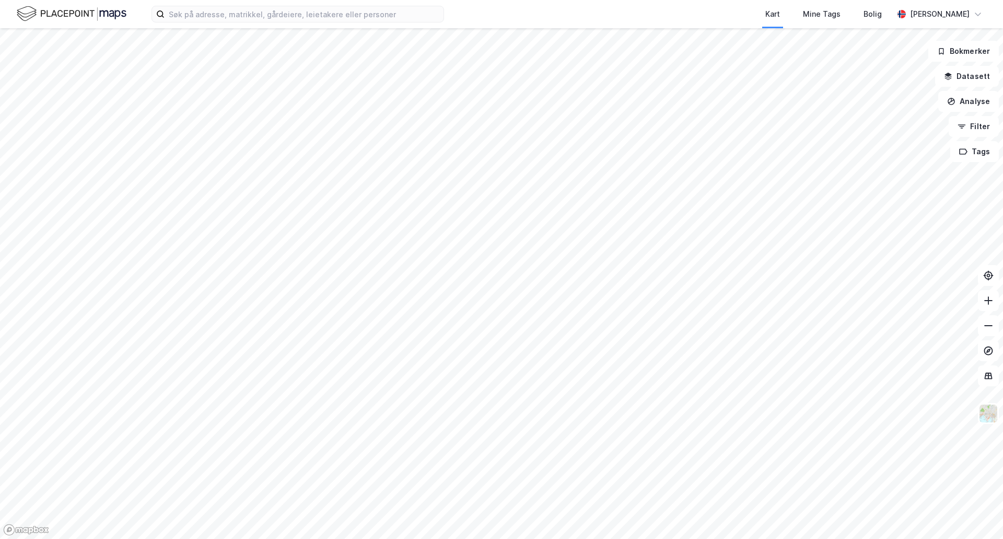 This screenshot has width=1003, height=539. What do you see at coordinates (872, 14) in the screenshot?
I see `div: Bolig` at bounding box center [872, 14].